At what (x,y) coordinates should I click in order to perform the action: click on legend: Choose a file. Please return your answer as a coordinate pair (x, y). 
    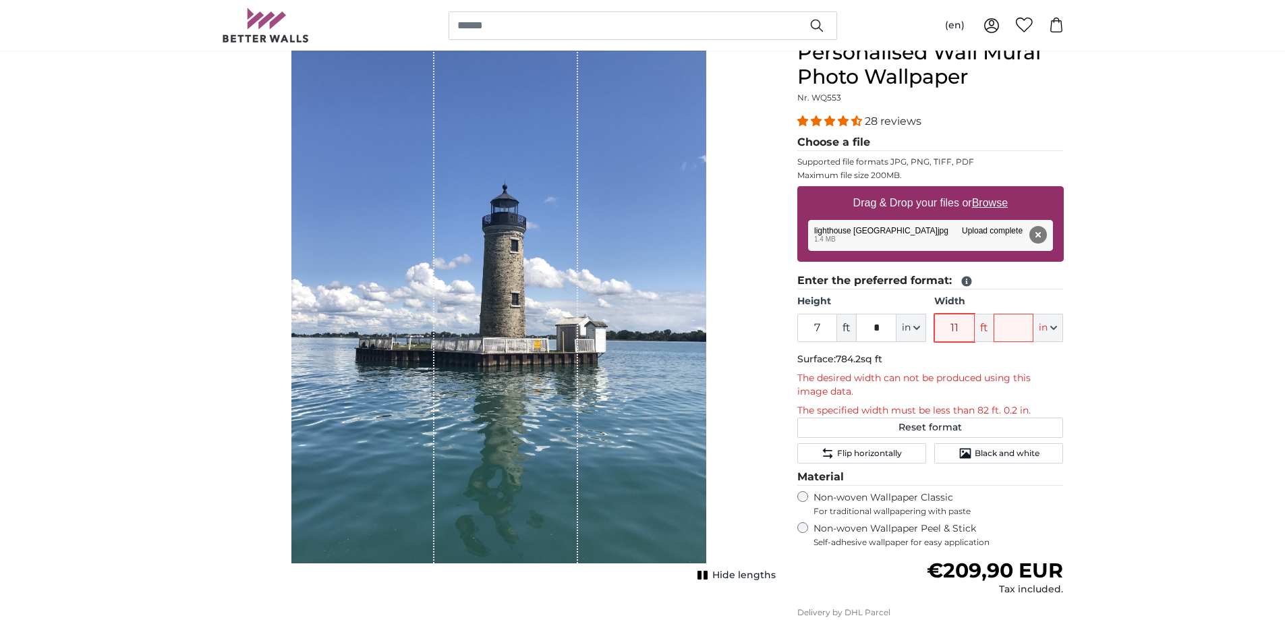
    Looking at the image, I should click on (931, 142).